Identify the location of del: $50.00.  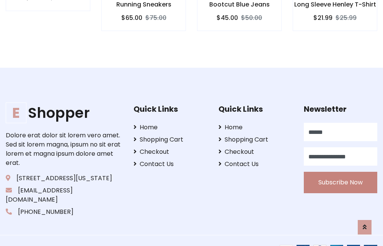
(252, 18).